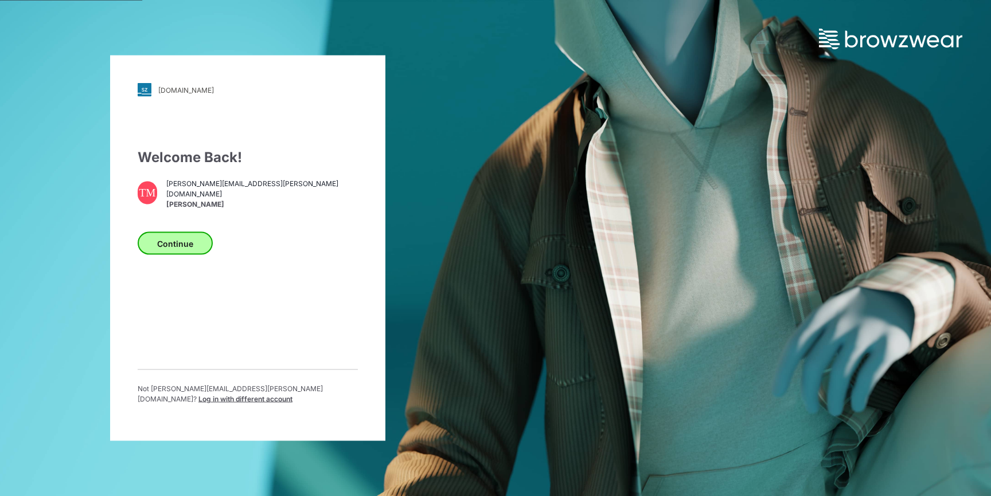 This screenshot has height=496, width=991. Describe the element at coordinates (147, 193) in the screenshot. I see `div: TM` at that location.